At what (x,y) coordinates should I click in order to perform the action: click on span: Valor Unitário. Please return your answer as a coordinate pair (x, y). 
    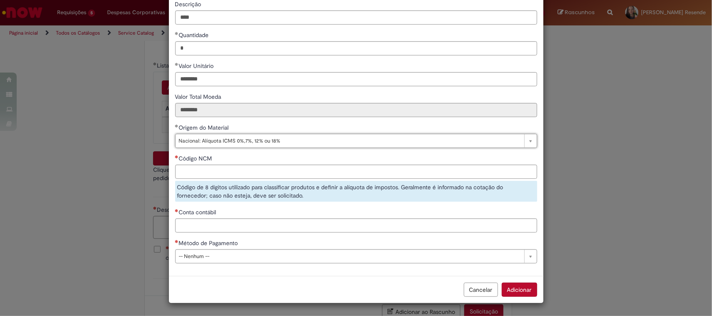
    Looking at the image, I should click on (197, 66).